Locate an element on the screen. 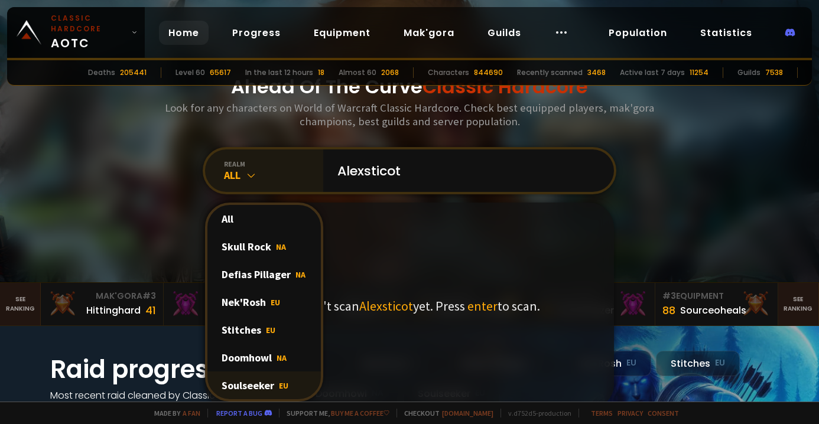  div: 205441 is located at coordinates (133, 73).